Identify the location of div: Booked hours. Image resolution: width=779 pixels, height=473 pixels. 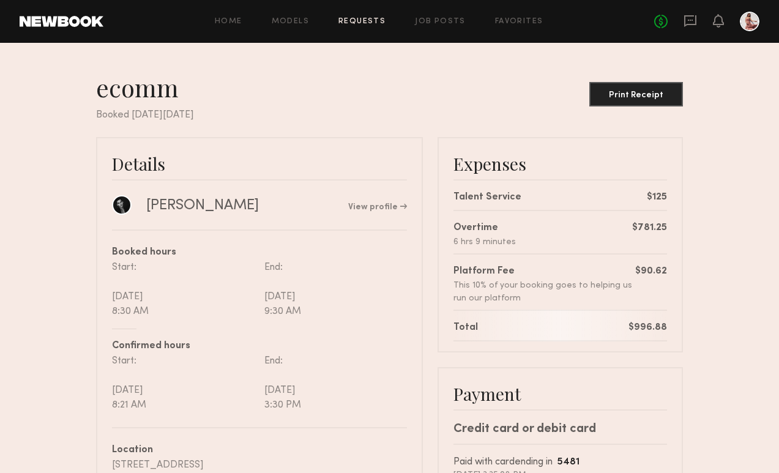
(259, 253).